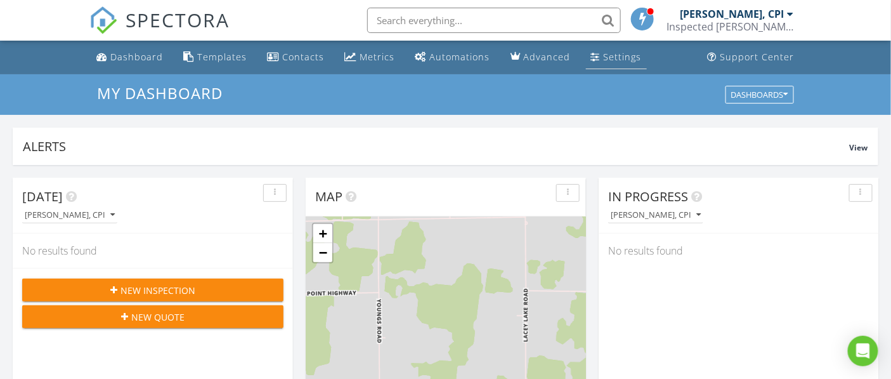 The width and height of the screenshot is (891, 379). What do you see at coordinates (623, 56) in the screenshot?
I see `div: Settings` at bounding box center [623, 56].